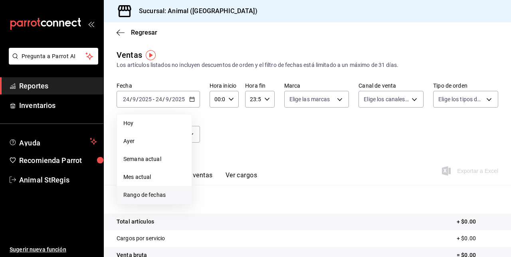  I want to click on span: Rango de fechas, so click(154, 195).